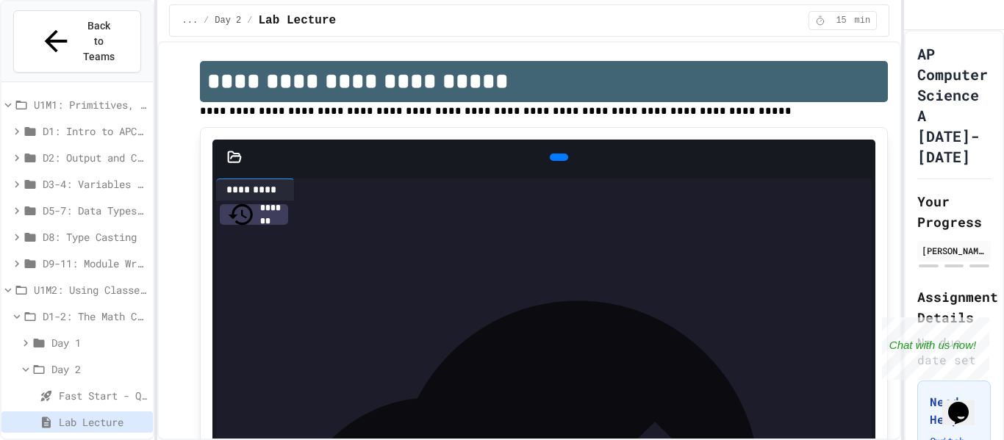 The height and width of the screenshot is (440, 1004). Describe the element at coordinates (90, 290) in the screenshot. I see `span: U1M2: Using Classes and Objects` at that location.